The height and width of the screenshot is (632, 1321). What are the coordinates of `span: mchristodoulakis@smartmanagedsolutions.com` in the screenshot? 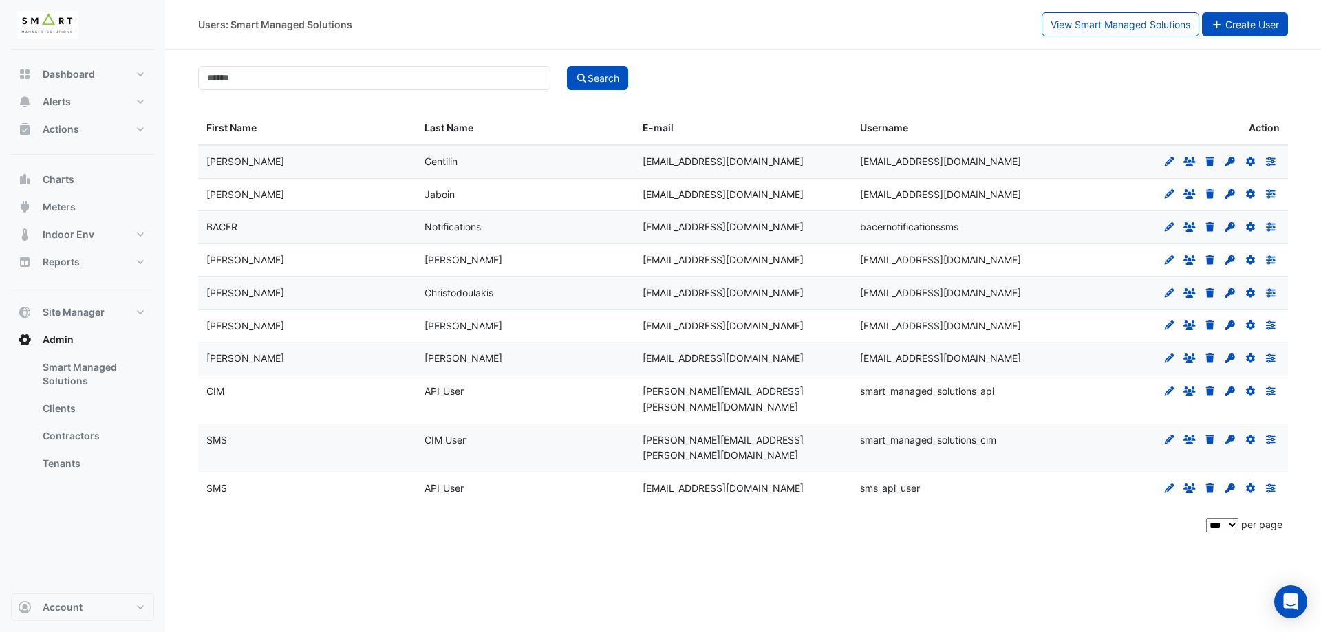 It's located at (723, 292).